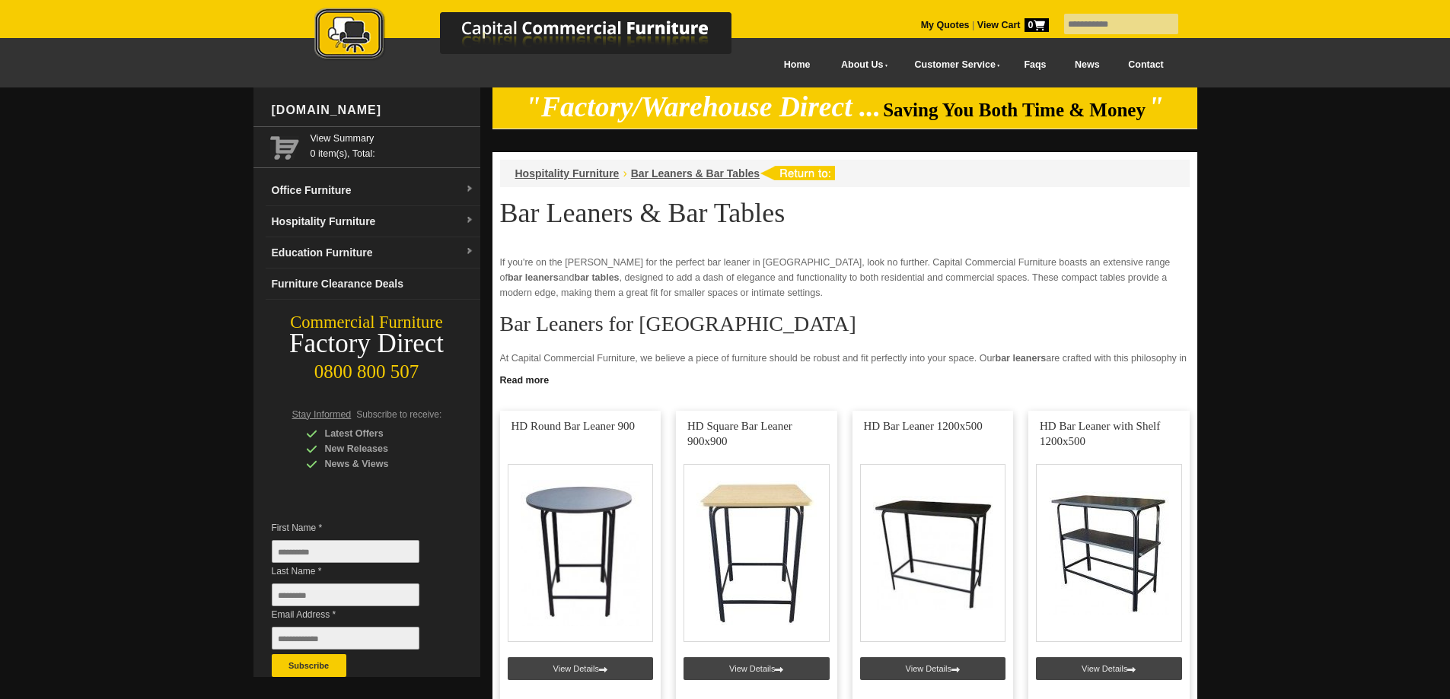 This screenshot has width=1450, height=699. I want to click on div: New Releases, so click(378, 449).